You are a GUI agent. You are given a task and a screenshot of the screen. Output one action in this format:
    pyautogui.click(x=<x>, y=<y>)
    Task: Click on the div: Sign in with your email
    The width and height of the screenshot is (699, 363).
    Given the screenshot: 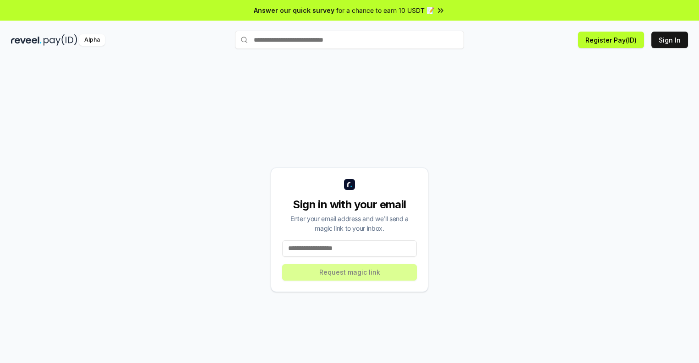 What is the action you would take?
    pyautogui.click(x=349, y=205)
    